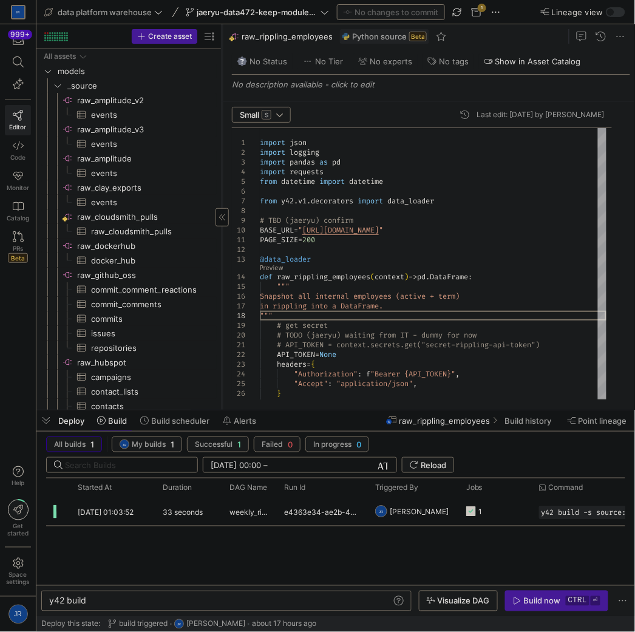 This screenshot has height=632, width=635. I want to click on button: data platform warehouse, so click(103, 12).